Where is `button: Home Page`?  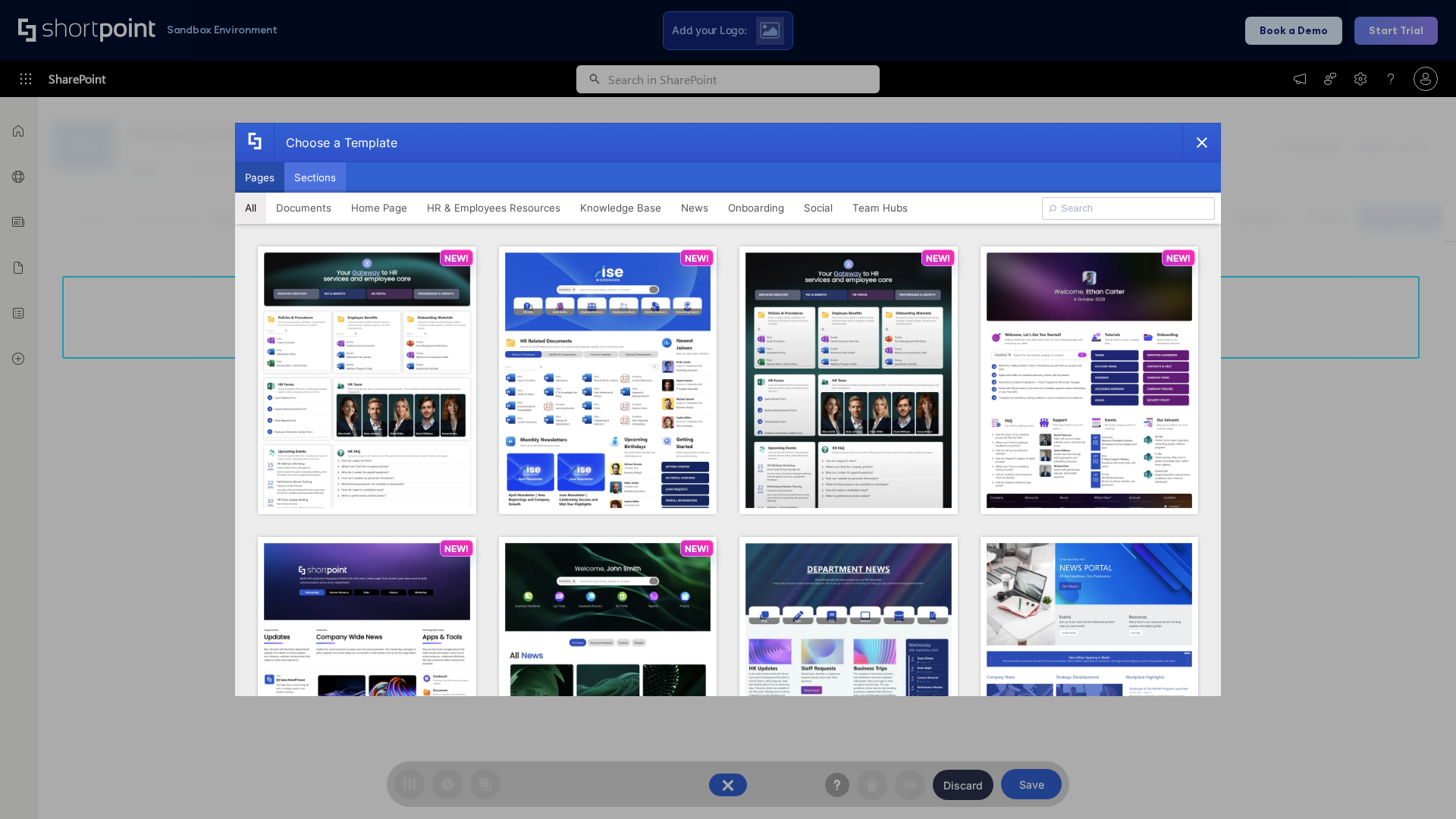
button: Home Page is located at coordinates (380, 208).